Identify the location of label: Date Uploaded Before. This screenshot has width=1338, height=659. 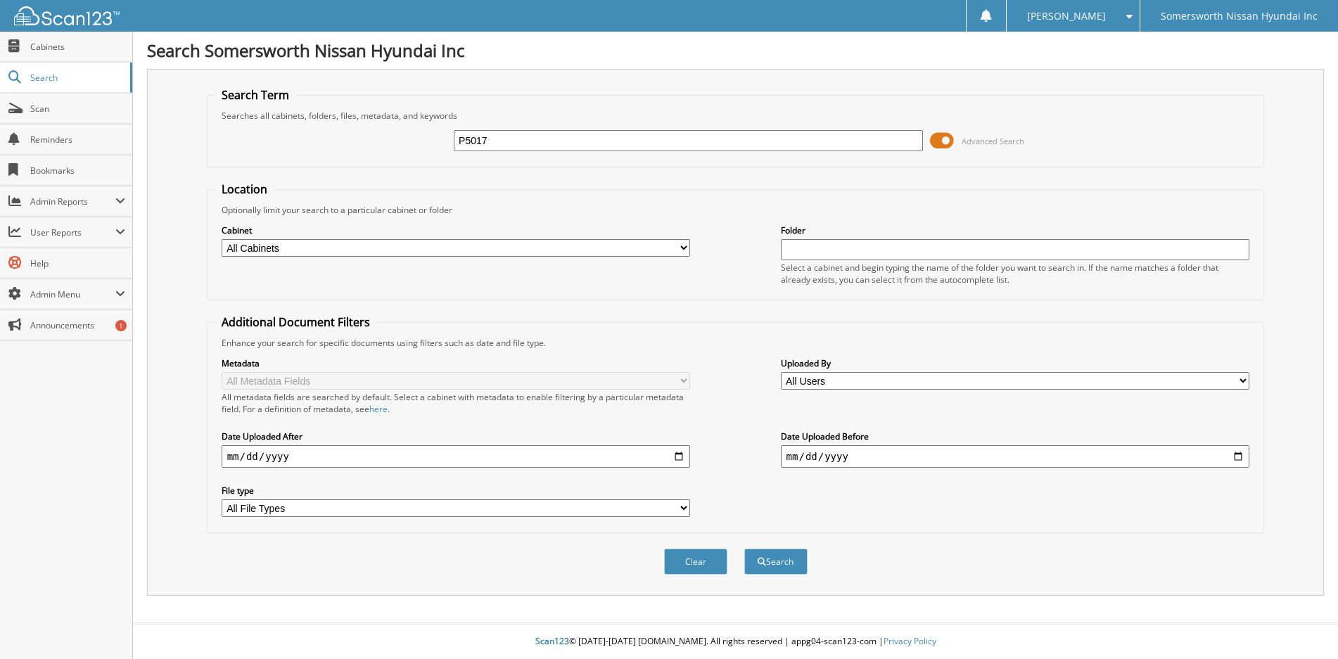
(1015, 436).